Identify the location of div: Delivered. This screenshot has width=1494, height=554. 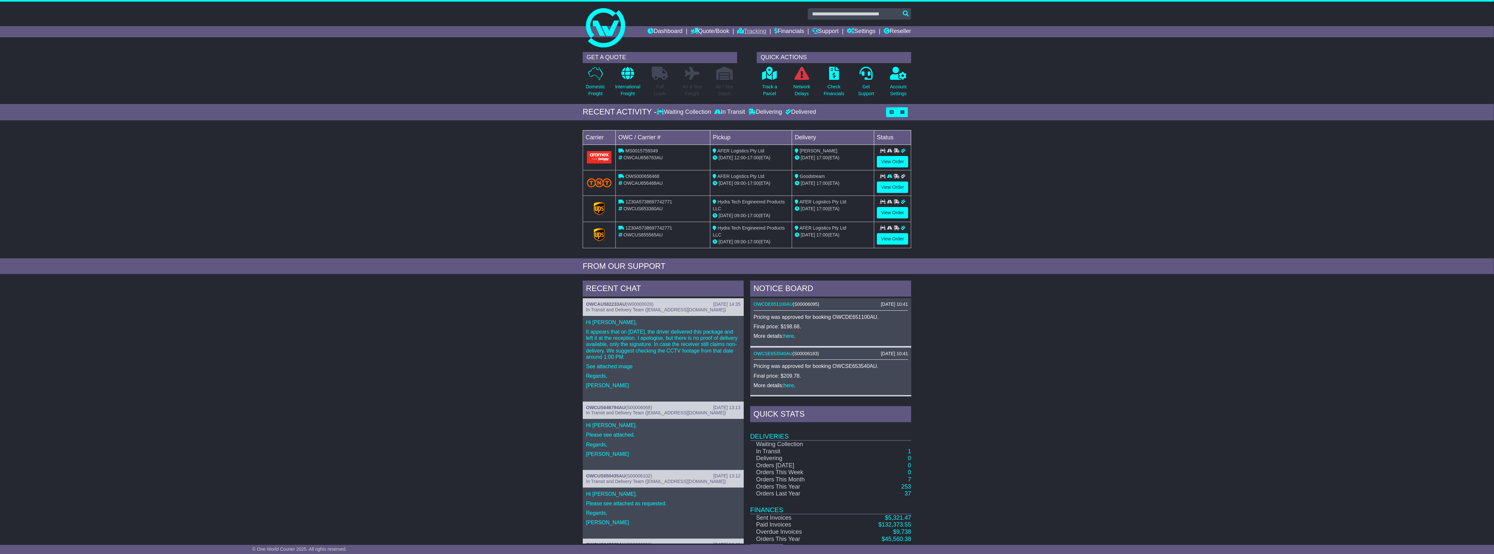
(800, 112).